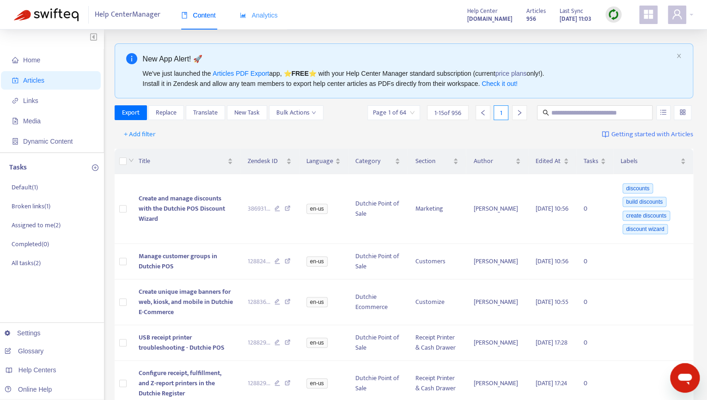 The image size is (707, 400). I want to click on strong: 956, so click(531, 19).